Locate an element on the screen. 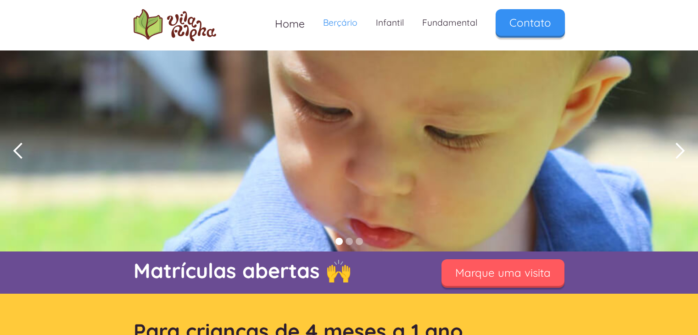  div: Show slide 2 of 3 is located at coordinates (349, 241).